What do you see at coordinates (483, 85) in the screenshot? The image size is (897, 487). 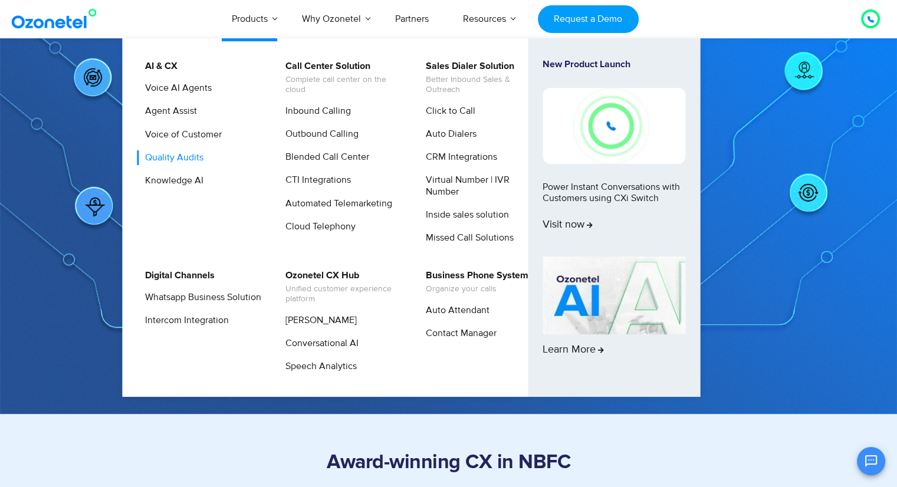 I see `span: Better Inbound Sales & Outreach` at bounding box center [483, 85].